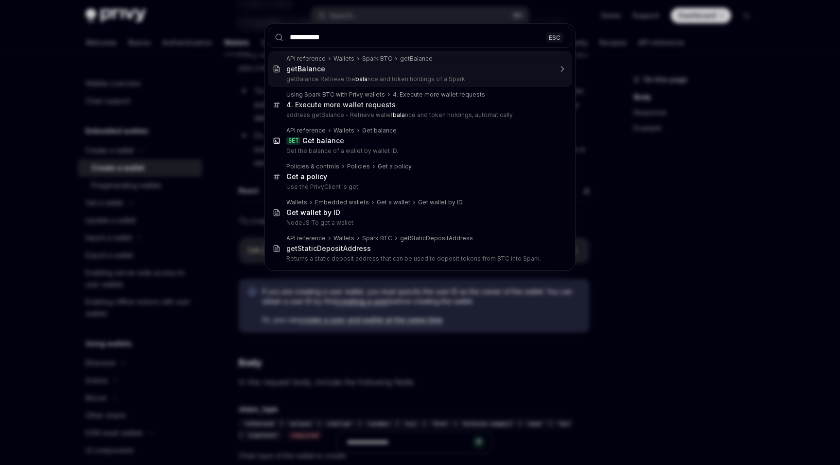  Describe the element at coordinates (305, 69) in the screenshot. I see `b: Bala` at that location.